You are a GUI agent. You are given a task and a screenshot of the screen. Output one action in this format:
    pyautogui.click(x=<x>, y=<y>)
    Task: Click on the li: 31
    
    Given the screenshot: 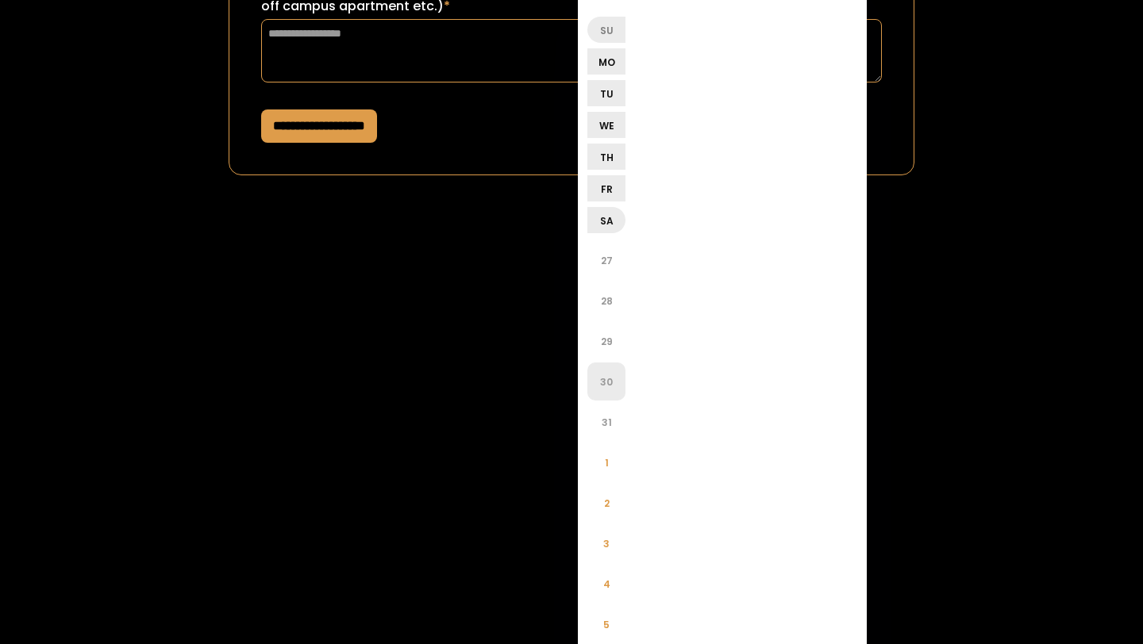 What is the action you would take?
    pyautogui.click(x=606, y=422)
    